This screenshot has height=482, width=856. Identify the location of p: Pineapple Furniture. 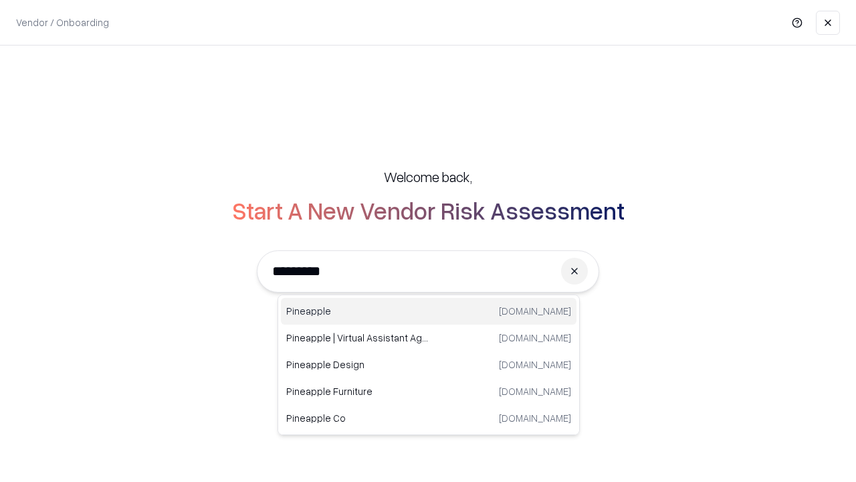
(357, 391).